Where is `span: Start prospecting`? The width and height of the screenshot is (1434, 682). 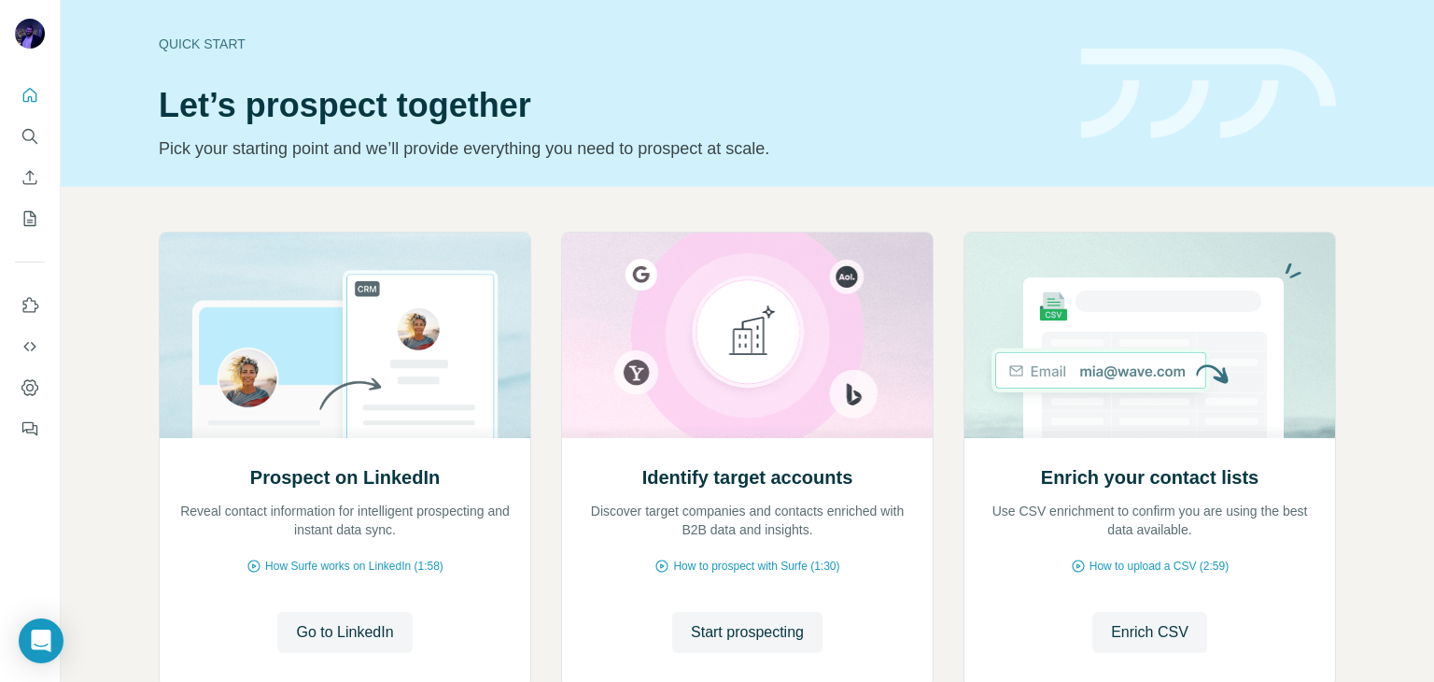
span: Start prospecting is located at coordinates (747, 632).